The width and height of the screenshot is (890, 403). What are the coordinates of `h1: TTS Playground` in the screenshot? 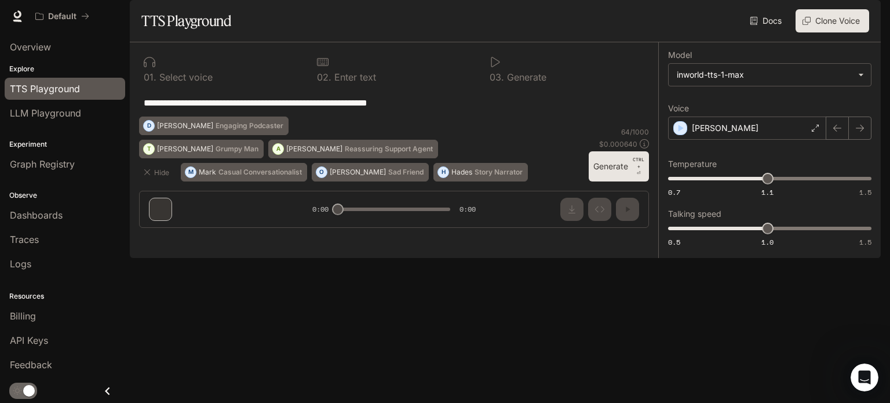 It's located at (186, 21).